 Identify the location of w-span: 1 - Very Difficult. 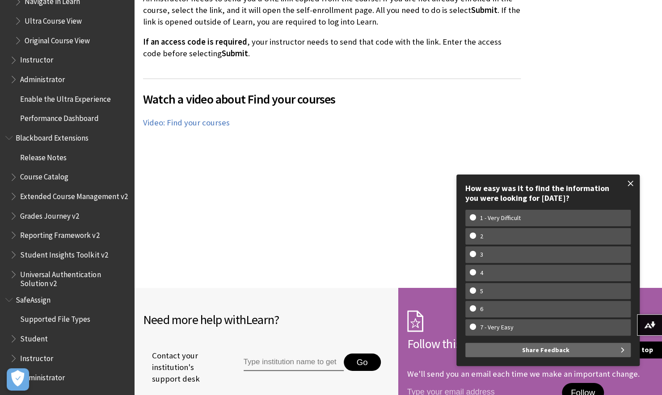
(500, 218).